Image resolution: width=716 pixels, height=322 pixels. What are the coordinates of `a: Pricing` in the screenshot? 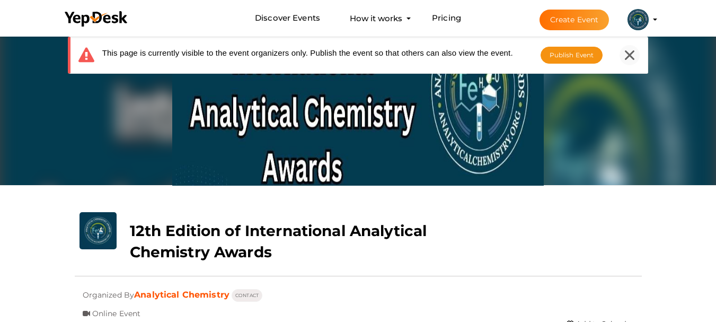 It's located at (446, 18).